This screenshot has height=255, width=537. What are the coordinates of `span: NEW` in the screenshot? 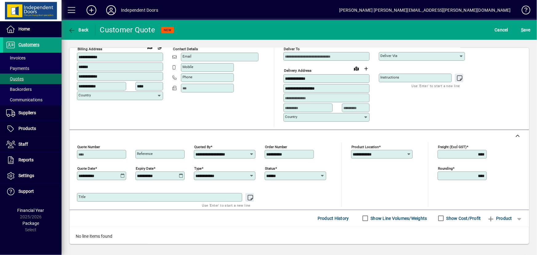 It's located at (167, 30).